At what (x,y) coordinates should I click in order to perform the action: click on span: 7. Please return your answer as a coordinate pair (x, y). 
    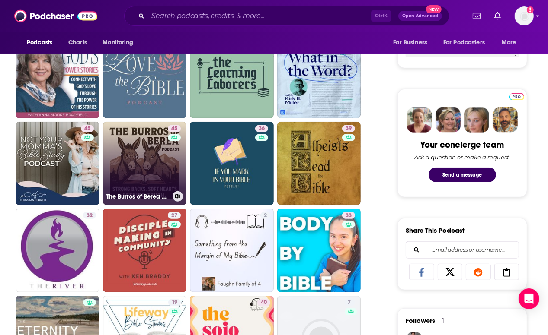
    Looking at the image, I should click on (349, 303).